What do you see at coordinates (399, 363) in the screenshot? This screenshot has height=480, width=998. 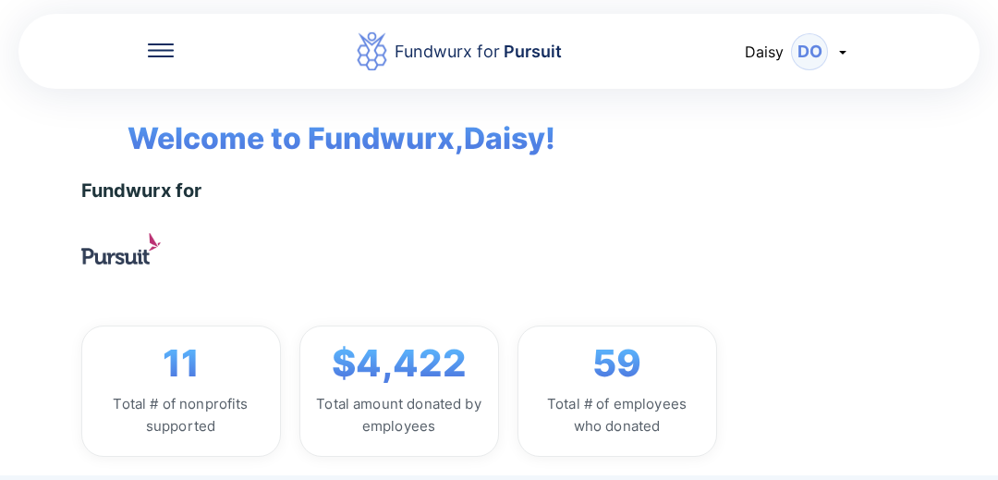 I see `span: $4,422` at bounding box center [399, 363].